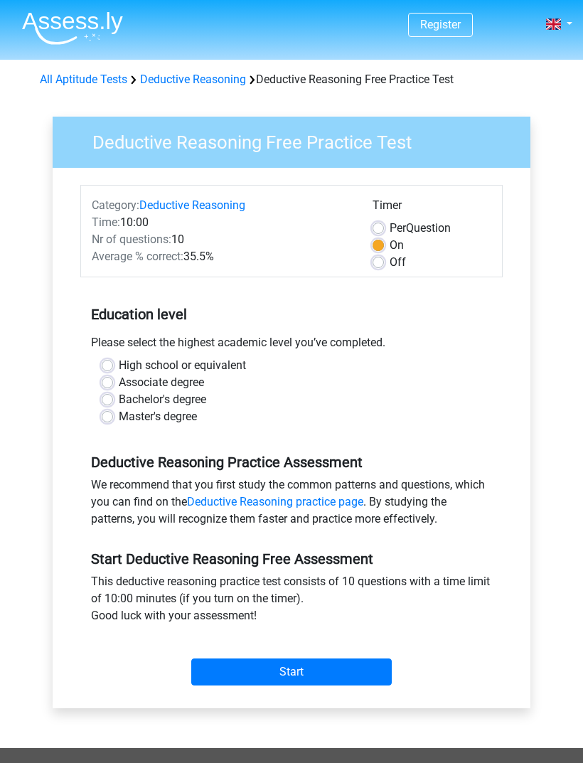 The height and width of the screenshot is (763, 583). Describe the element at coordinates (182, 365) in the screenshot. I see `label: High school or equivalent` at that location.